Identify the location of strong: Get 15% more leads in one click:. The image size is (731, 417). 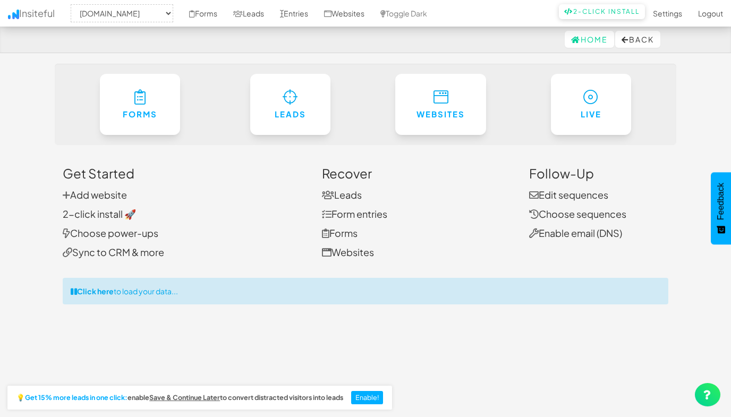
(76, 398).